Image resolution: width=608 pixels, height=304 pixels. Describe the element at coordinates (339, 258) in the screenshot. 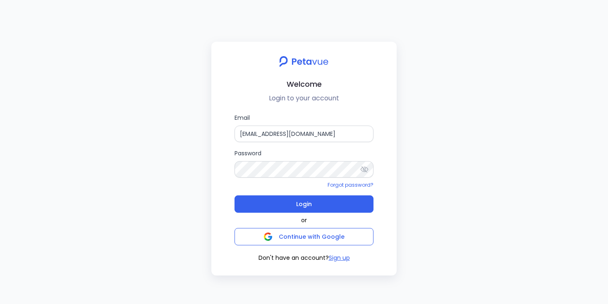

I see `button: Sign up` at that location.